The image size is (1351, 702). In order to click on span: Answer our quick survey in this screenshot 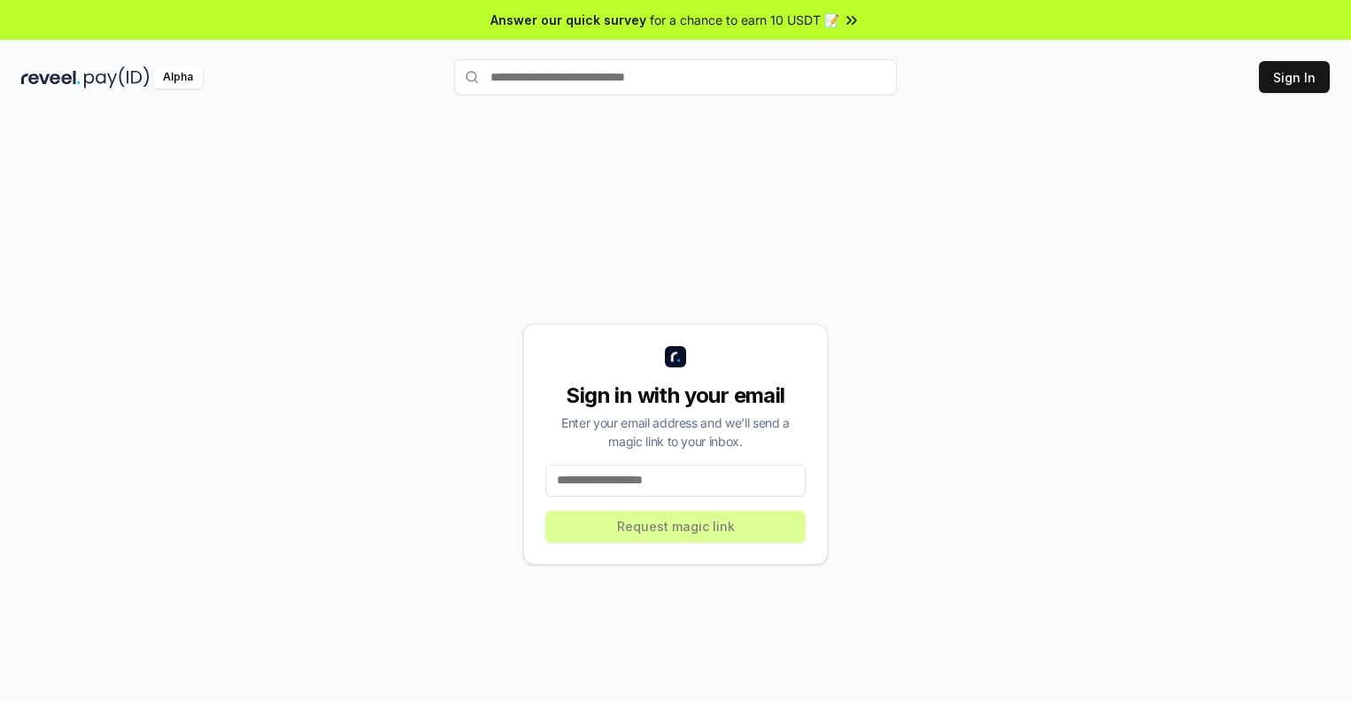, I will do `click(568, 19)`.